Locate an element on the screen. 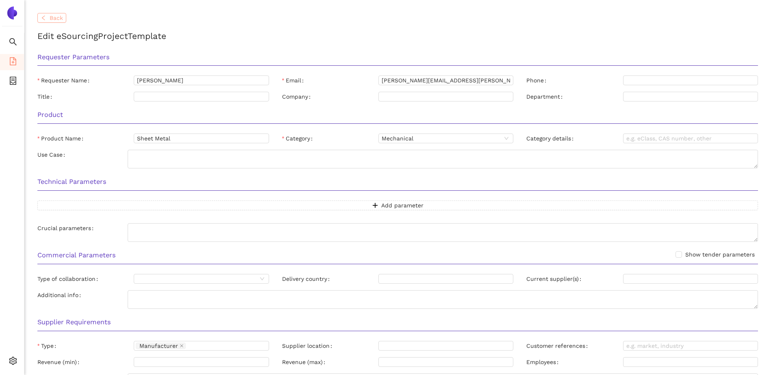  input: Email is located at coordinates (446, 80).